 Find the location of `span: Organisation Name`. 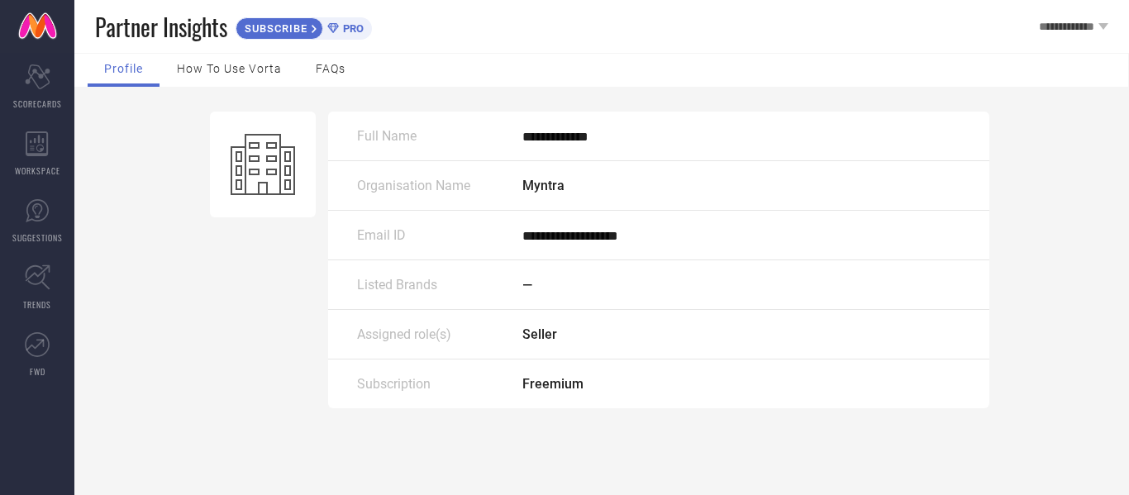

span: Organisation Name is located at coordinates (413, 185).